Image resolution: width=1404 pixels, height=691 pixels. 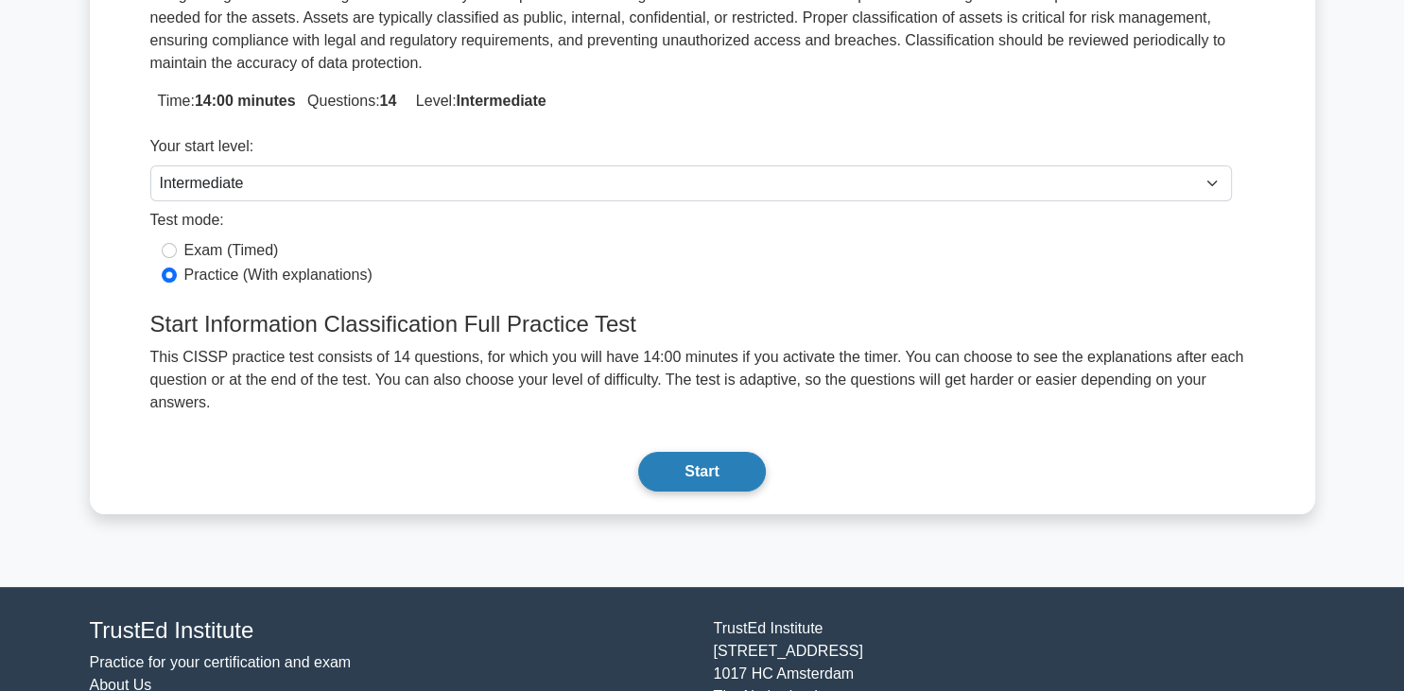 What do you see at coordinates (691, 224) in the screenshot?
I see `div: Test mode:` at bounding box center [691, 224].